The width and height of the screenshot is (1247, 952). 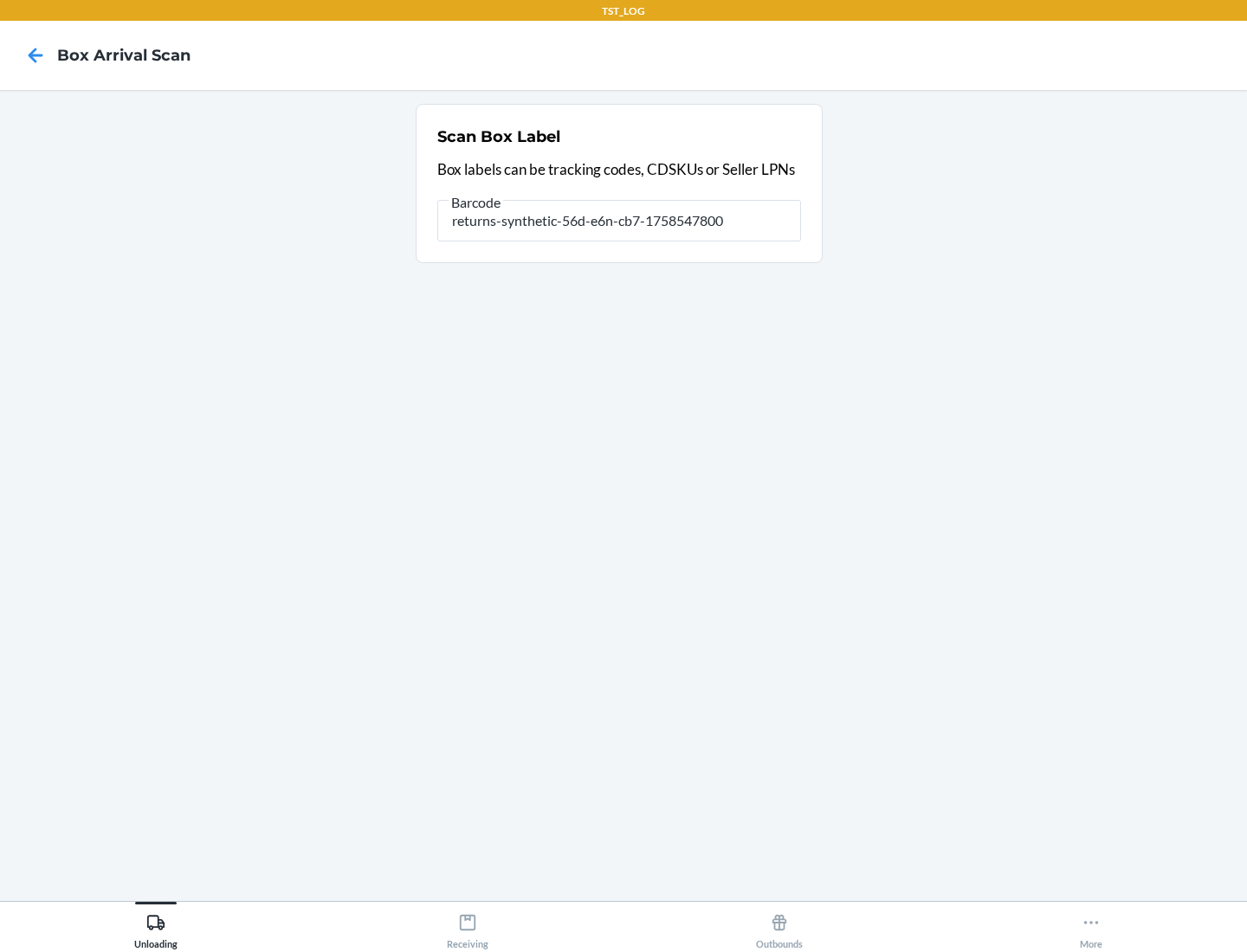 What do you see at coordinates (779, 925) in the screenshot?
I see `button: Outbounds` at bounding box center [779, 925].